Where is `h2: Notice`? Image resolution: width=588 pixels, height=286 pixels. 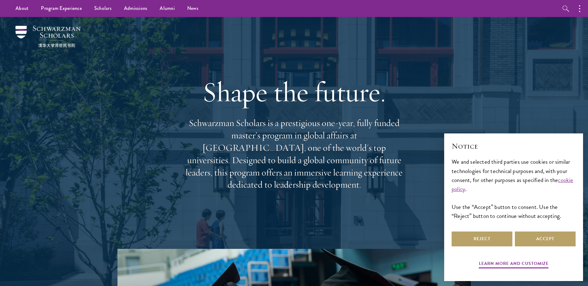
h2: Notice is located at coordinates (514, 146).